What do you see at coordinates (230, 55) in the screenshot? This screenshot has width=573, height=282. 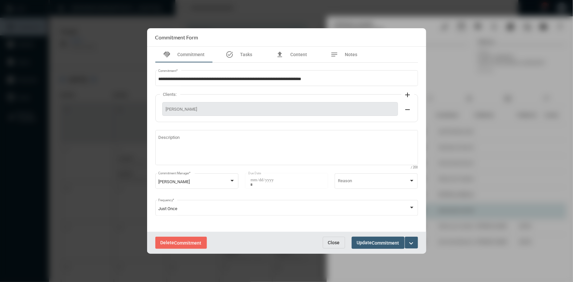 I see `mat-icon: task_alt` at bounding box center [230, 55].